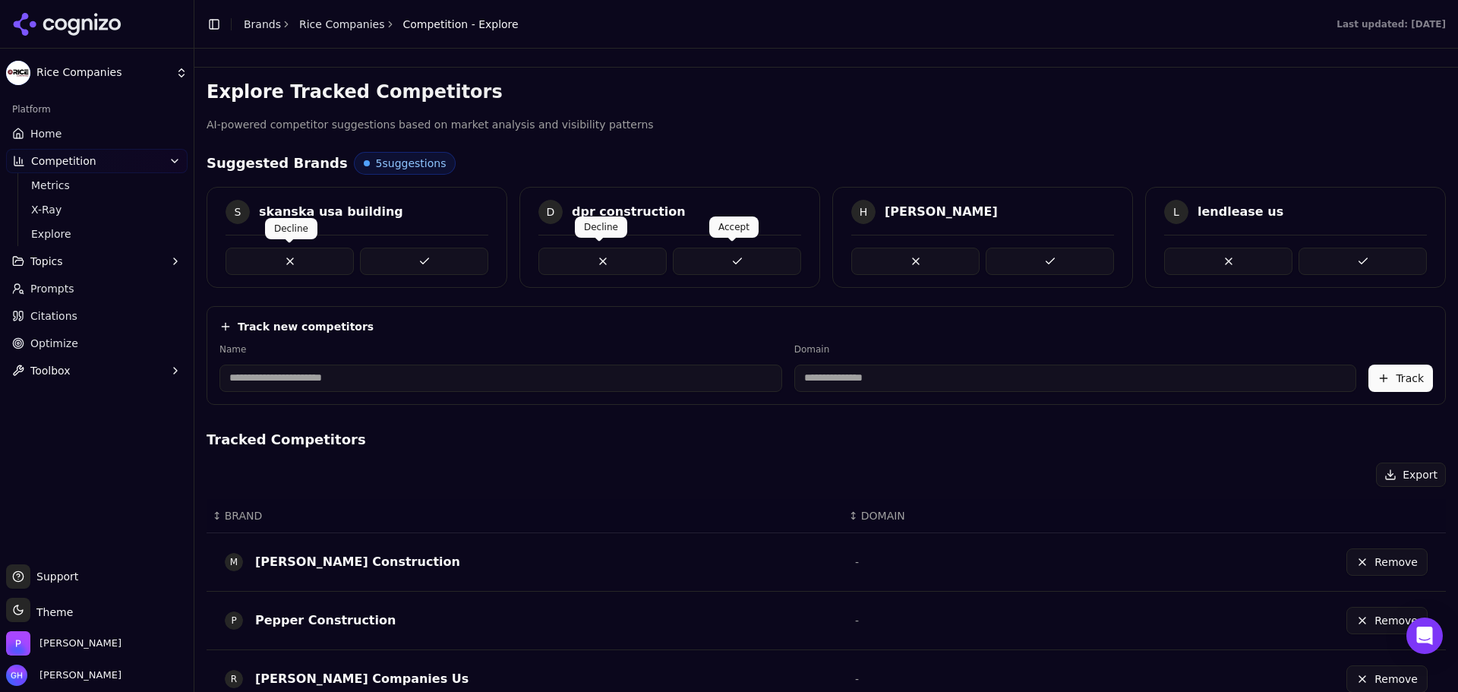 Image resolution: width=1458 pixels, height=692 pixels. I want to click on img: Perrill, so click(18, 643).